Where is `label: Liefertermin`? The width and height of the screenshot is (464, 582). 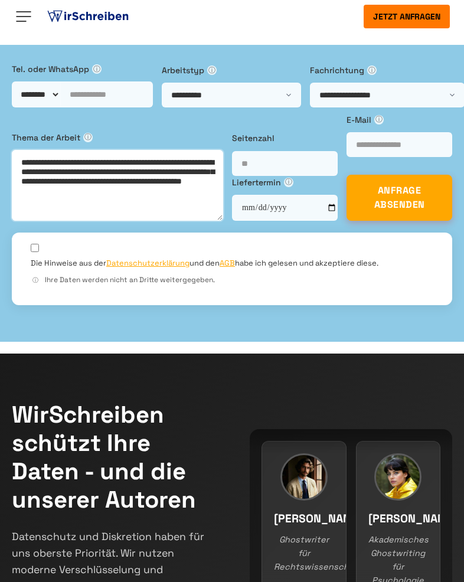 label: Liefertermin is located at coordinates (285, 182).